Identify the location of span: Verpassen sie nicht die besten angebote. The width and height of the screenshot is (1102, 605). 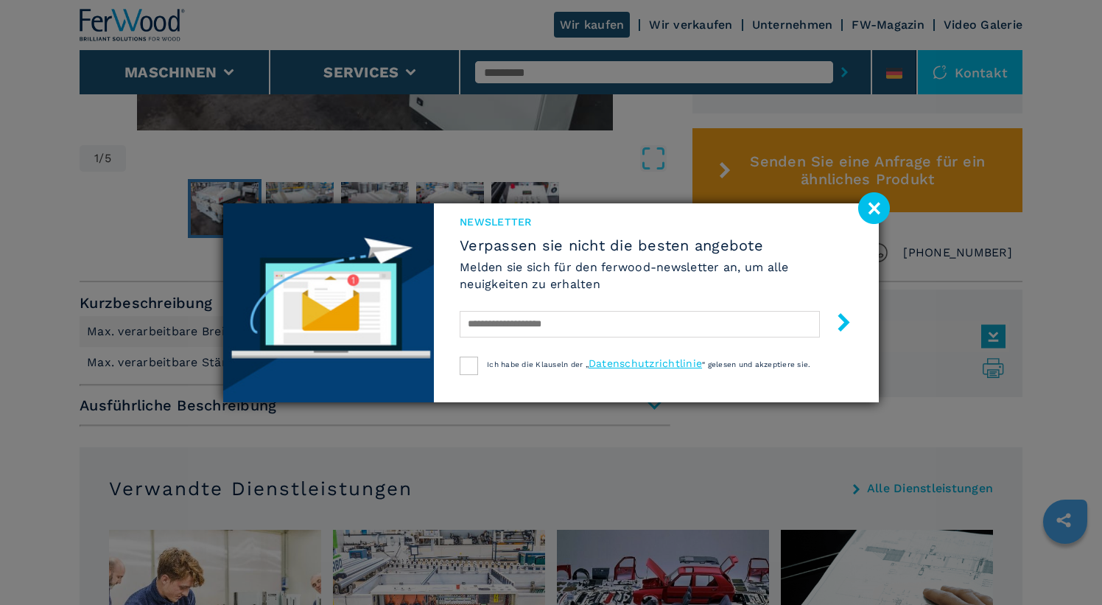
(657, 245).